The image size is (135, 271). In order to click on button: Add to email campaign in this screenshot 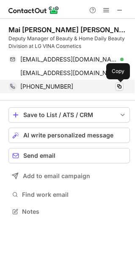, I will do `click(69, 176)`.